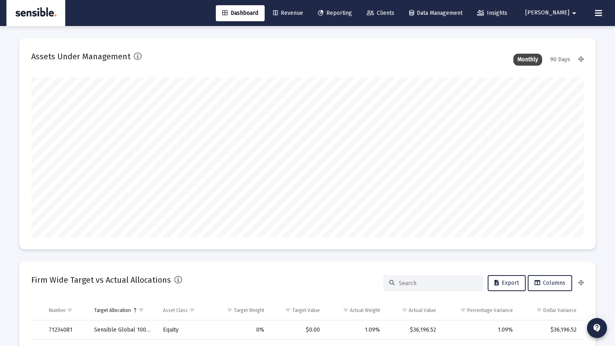  Describe the element at coordinates (492, 13) in the screenshot. I see `span: Insights` at that location.